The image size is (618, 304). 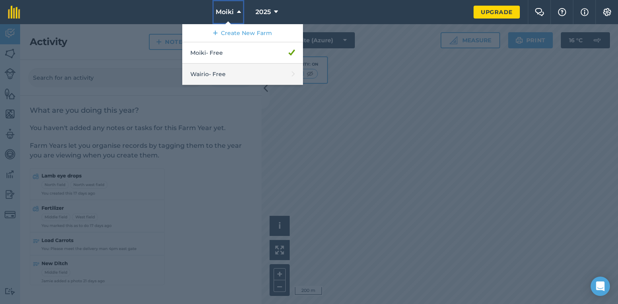 I want to click on img: Two speech bubbles overlapping with the left bubble in the forefront, so click(x=540, y=12).